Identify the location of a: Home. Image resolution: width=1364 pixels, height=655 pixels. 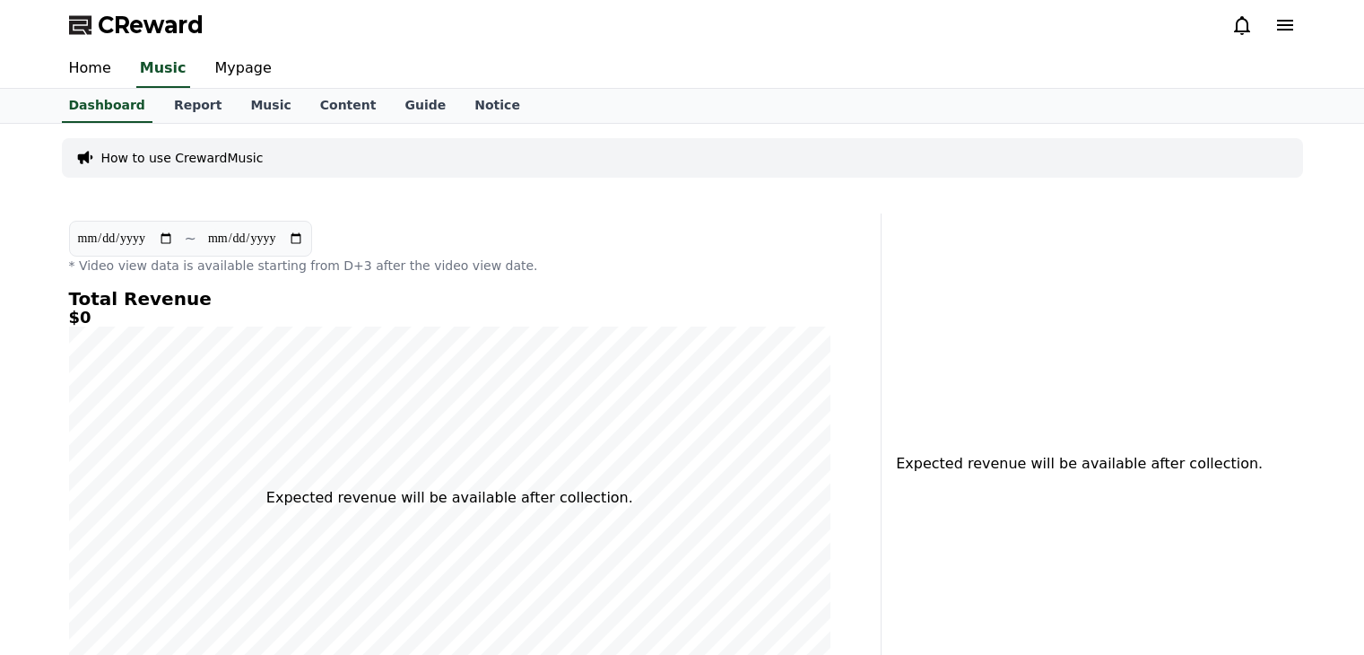
(90, 69).